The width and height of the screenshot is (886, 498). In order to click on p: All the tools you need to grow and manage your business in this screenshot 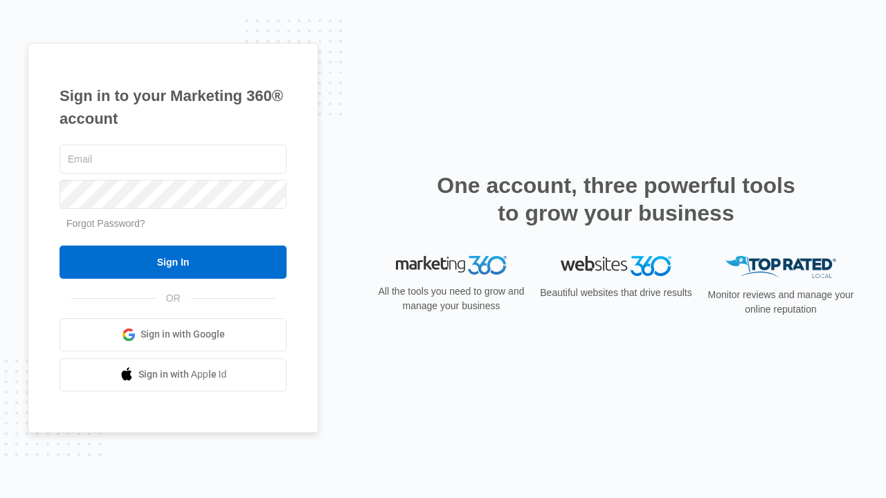, I will do `click(451, 299)`.